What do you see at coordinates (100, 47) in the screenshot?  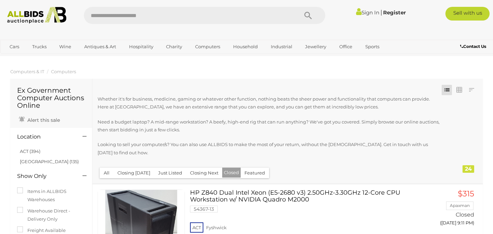 I see `a: Antiques & Art` at bounding box center [100, 47].